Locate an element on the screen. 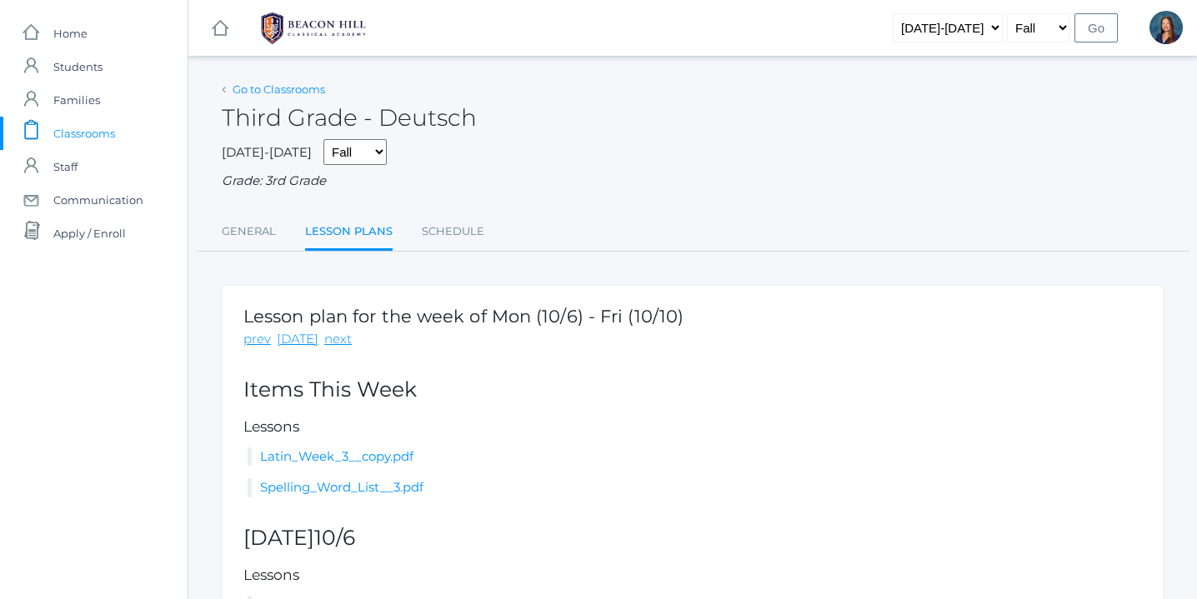 This screenshot has width=1197, height=599. img: 1_BHCALogos-05.png is located at coordinates (313, 28).